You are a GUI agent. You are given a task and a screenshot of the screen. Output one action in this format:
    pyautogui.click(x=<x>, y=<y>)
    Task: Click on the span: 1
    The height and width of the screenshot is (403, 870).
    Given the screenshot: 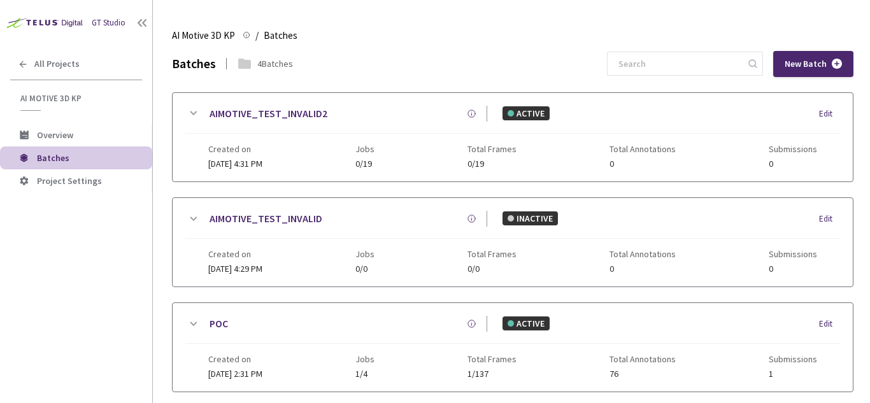 What is the action you would take?
    pyautogui.click(x=793, y=374)
    